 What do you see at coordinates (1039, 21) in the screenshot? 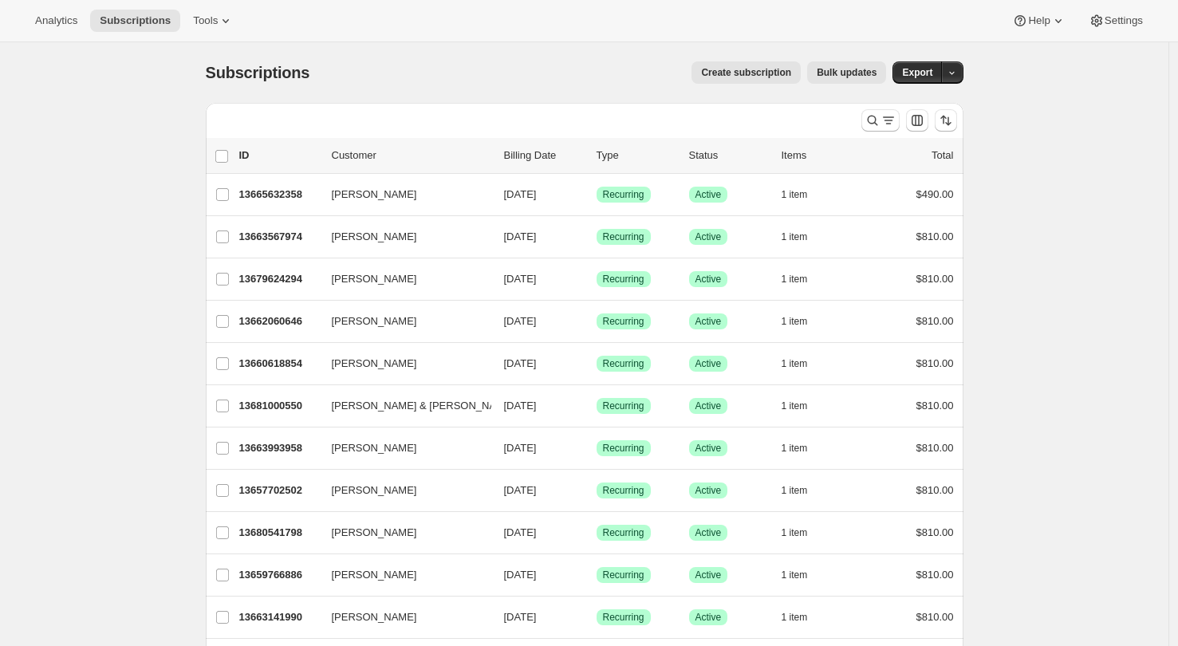
I see `button: Help` at bounding box center [1039, 21].